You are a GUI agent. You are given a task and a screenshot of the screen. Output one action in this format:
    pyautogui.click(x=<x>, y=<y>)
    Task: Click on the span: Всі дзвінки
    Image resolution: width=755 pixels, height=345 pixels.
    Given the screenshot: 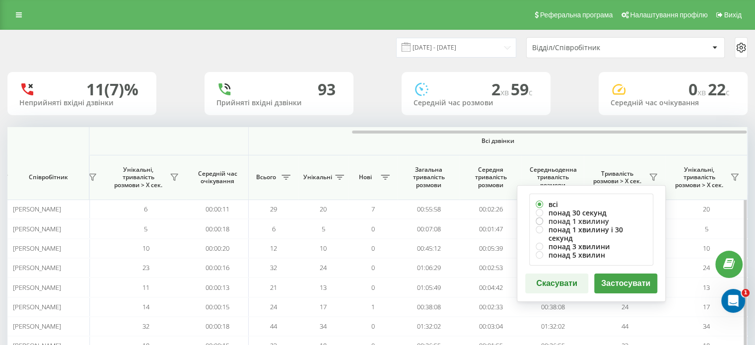 What is the action you would take?
    pyautogui.click(x=498, y=141)
    